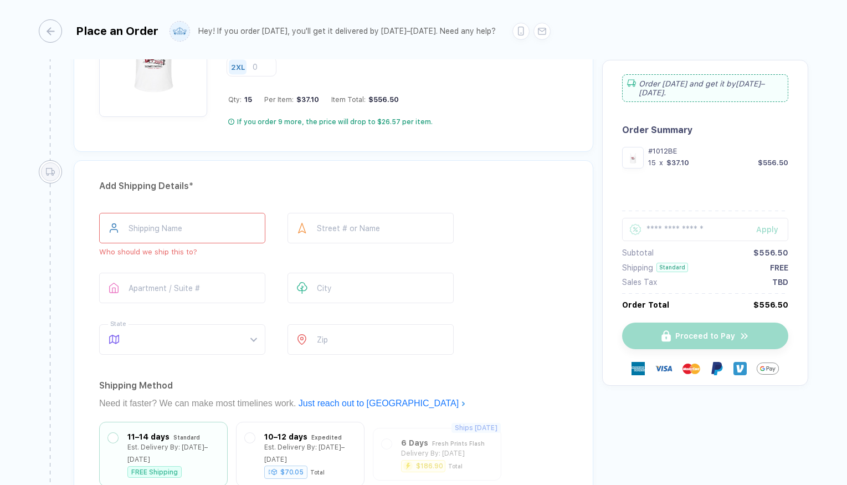  I want to click on div: Subtotal, so click(638, 253).